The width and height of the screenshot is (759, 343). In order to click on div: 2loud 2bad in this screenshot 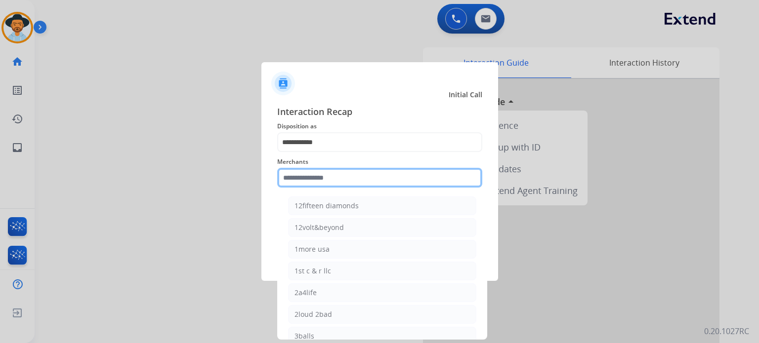, I will do `click(313, 315)`.